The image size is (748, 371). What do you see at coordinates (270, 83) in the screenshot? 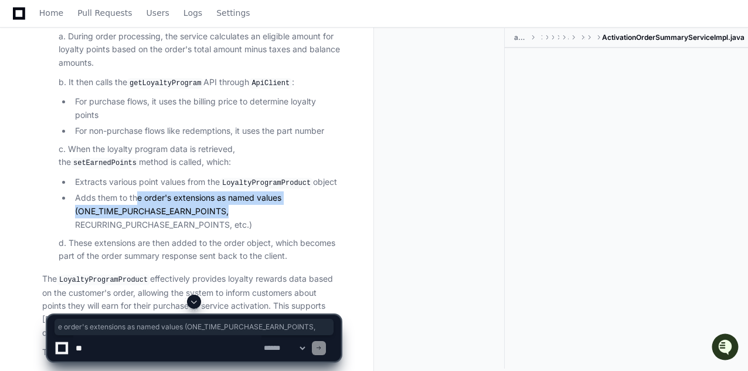
I see `code: ApiClient` at bounding box center [270, 83].